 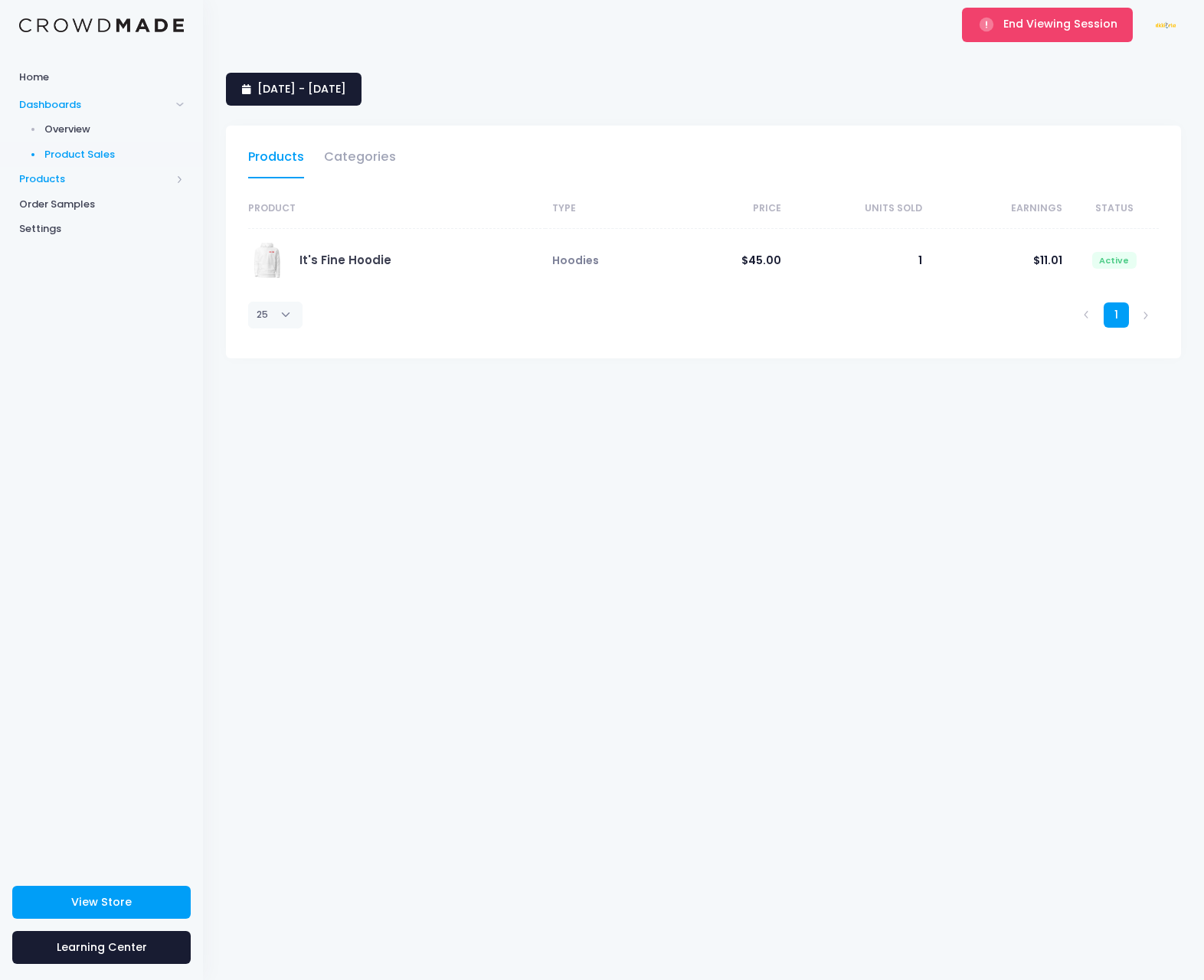 What do you see at coordinates (761, 260) in the screenshot?
I see `span: $45.00` at bounding box center [761, 260].